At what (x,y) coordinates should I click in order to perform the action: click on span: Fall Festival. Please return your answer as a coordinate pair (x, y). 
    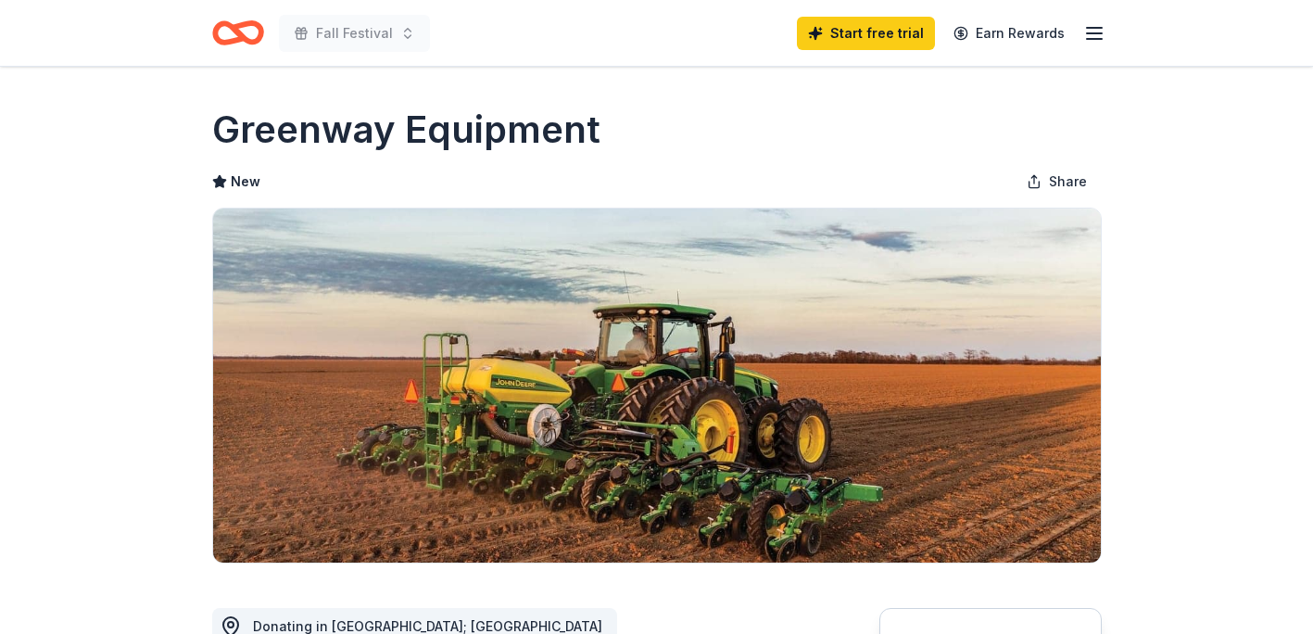
    Looking at the image, I should click on (354, 33).